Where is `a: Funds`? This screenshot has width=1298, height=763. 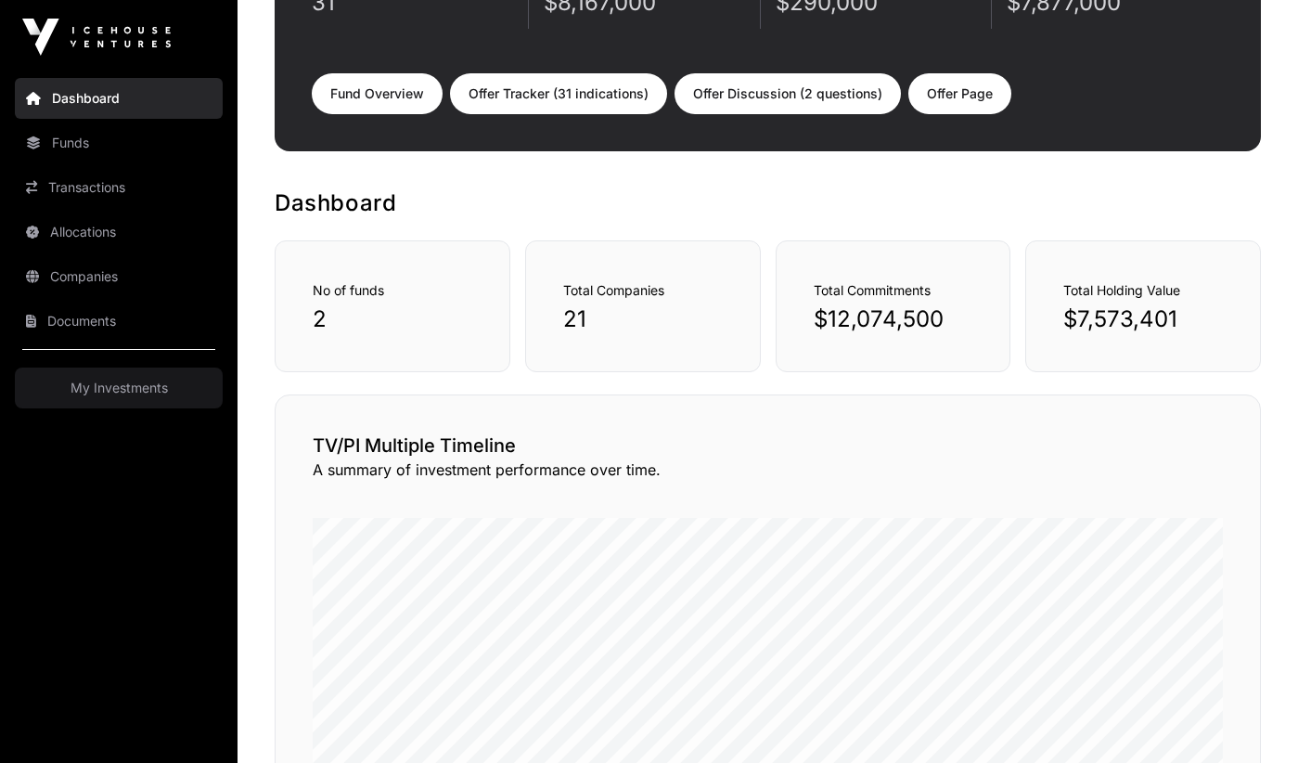
a: Funds is located at coordinates (119, 143).